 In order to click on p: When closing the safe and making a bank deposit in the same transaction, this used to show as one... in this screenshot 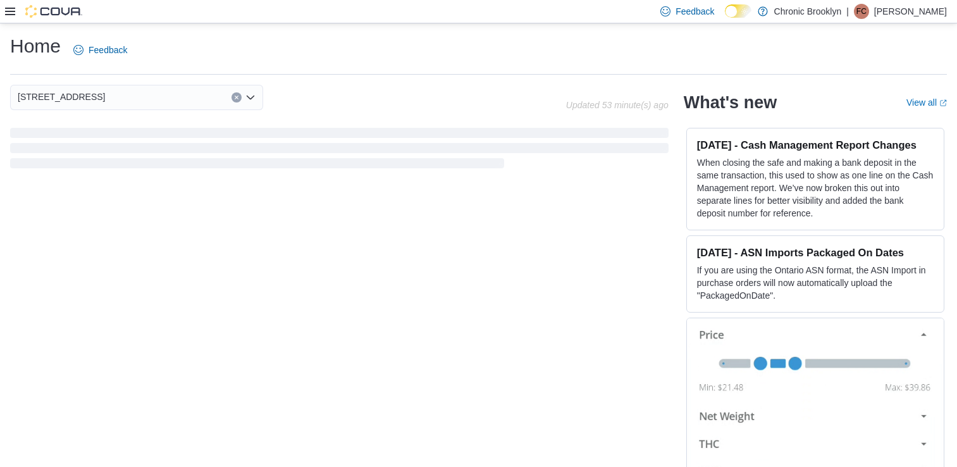, I will do `click(815, 188)`.